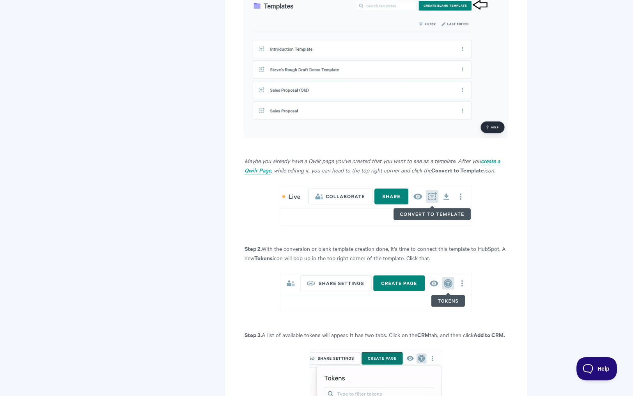  I want to click on p: A list of available tokens will appear. It has two tabs. Click on the tab, and then click, so click(376, 335).